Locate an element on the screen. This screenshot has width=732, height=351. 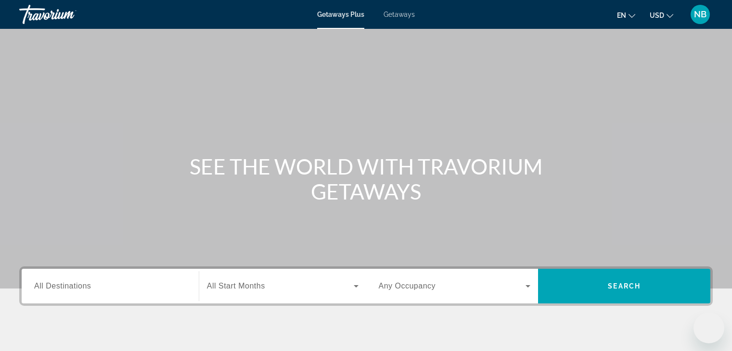
button: User Menu is located at coordinates (700, 14).